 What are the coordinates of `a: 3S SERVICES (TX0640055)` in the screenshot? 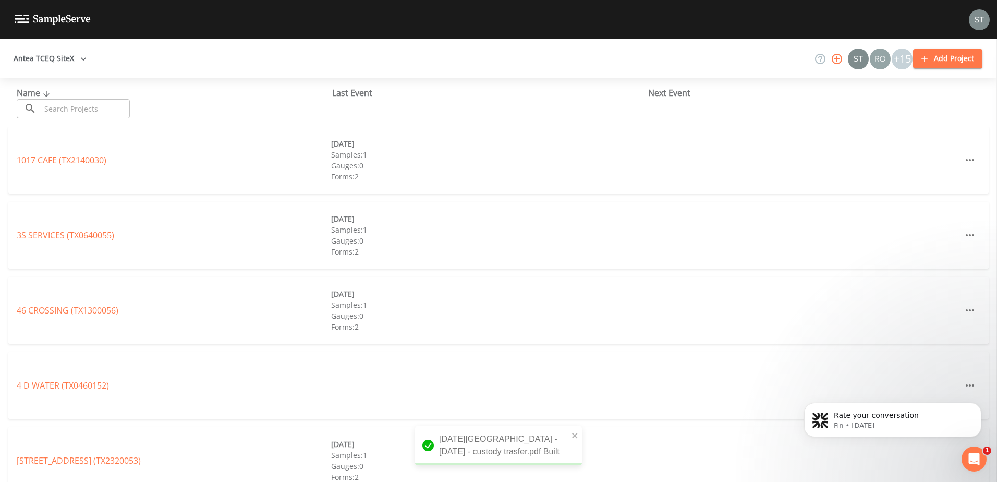 It's located at (65, 235).